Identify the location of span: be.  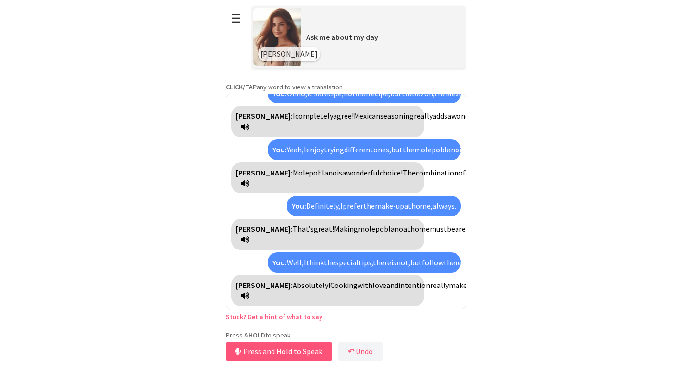
(451, 229).